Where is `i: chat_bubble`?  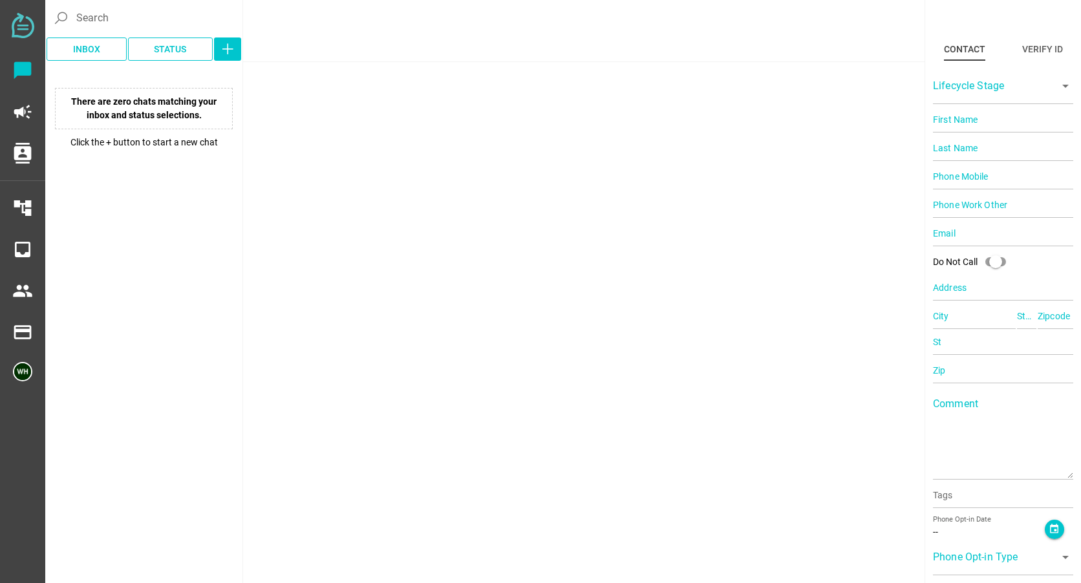 i: chat_bubble is located at coordinates (23, 70).